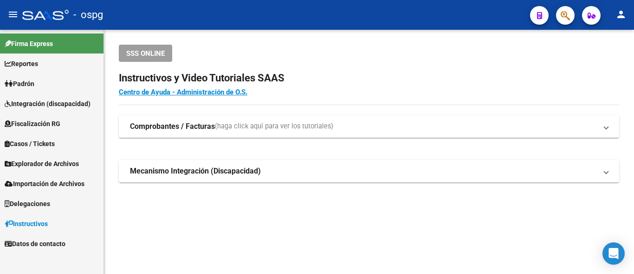  What do you see at coordinates (30, 143) in the screenshot?
I see `span: Casos / Tickets` at bounding box center [30, 143].